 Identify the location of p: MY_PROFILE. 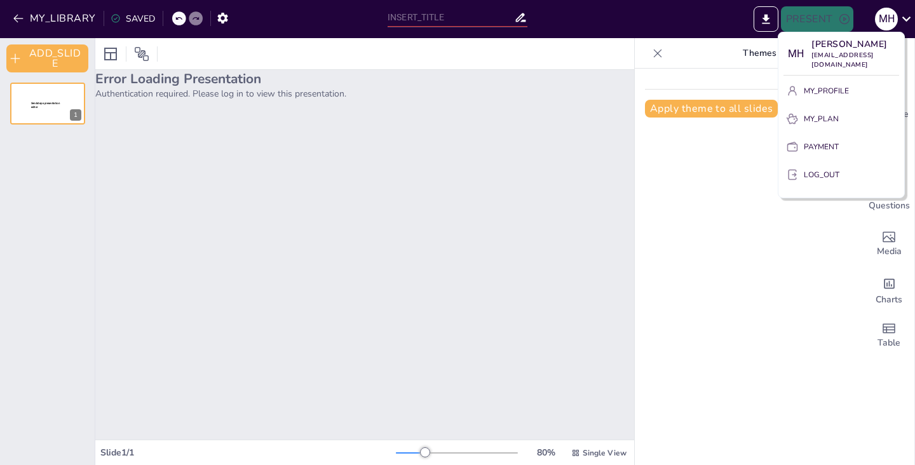
(826, 91).